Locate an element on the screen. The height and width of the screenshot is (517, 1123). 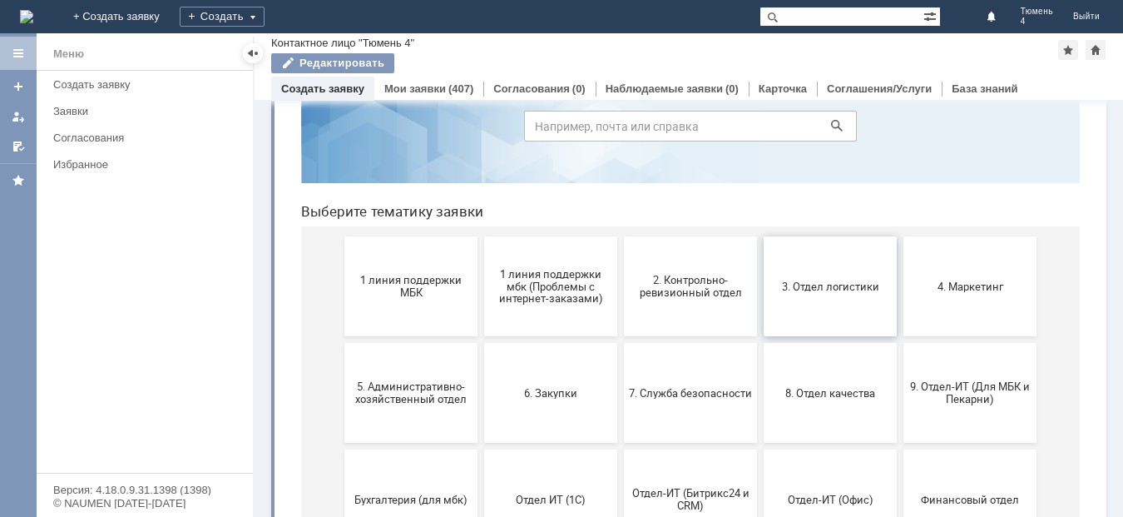
button: Финансовый отдел is located at coordinates (682, 463).